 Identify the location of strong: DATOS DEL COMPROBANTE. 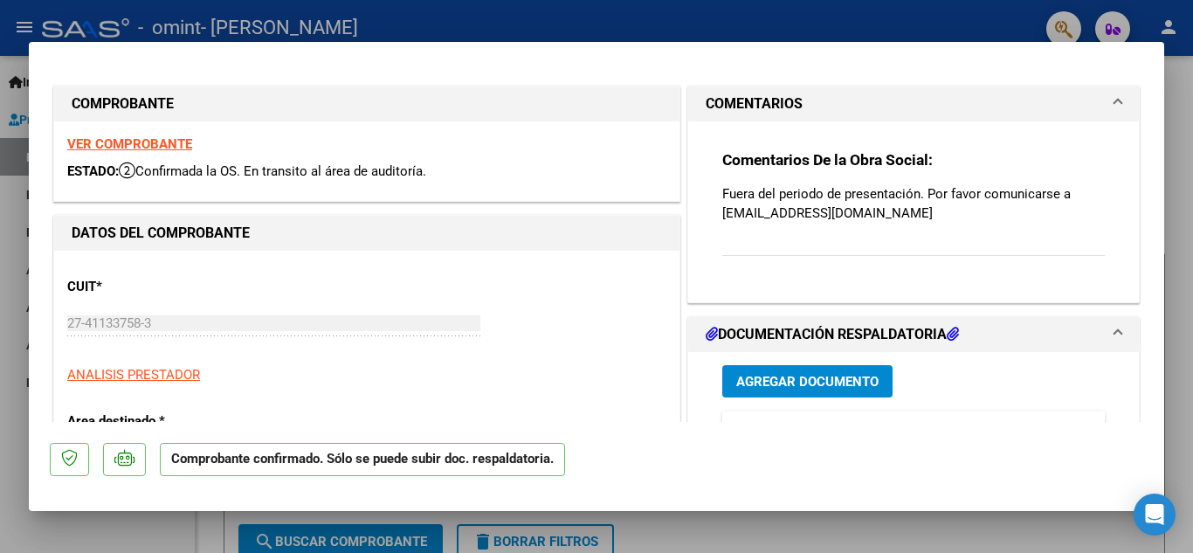
(161, 232).